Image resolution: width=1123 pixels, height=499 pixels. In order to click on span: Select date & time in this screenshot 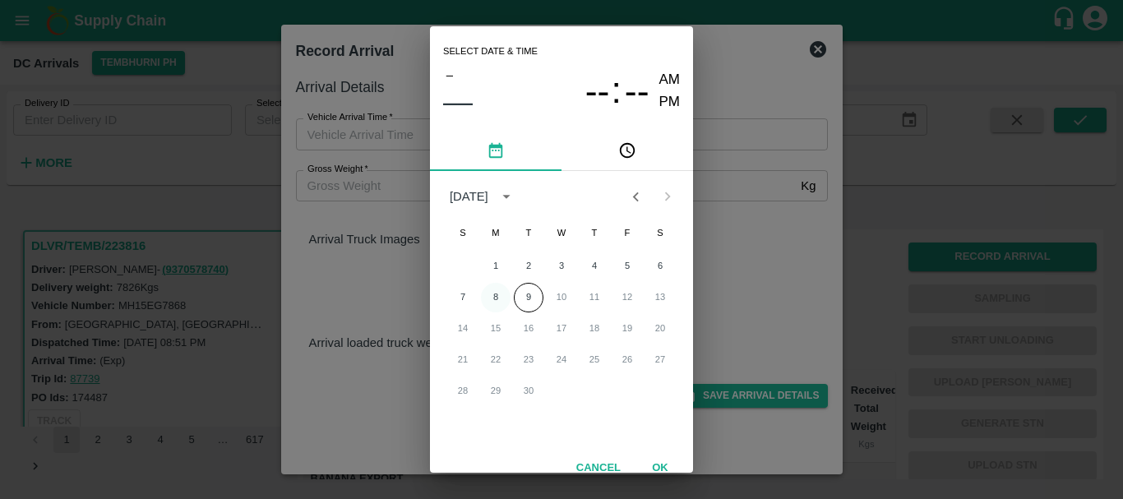, I will do `click(490, 52)`.